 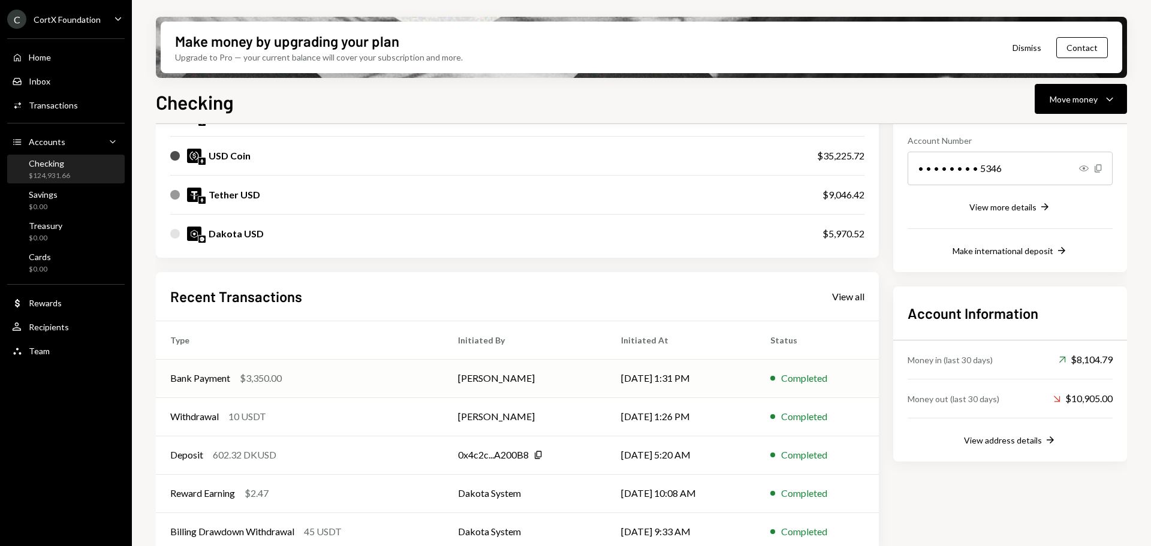 What do you see at coordinates (66, 303) in the screenshot?
I see `a: Rewards` at bounding box center [66, 303].